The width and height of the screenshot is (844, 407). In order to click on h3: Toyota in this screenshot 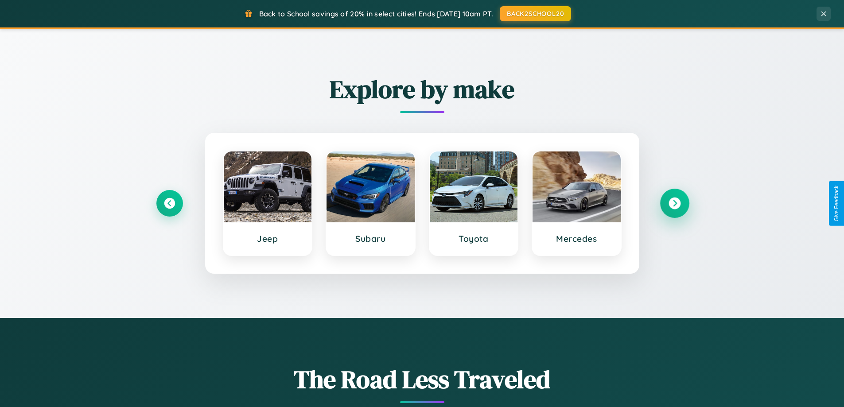, I will do `click(474, 239)`.